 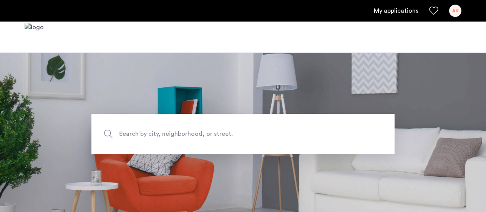 I want to click on div: AK, so click(x=456, y=11).